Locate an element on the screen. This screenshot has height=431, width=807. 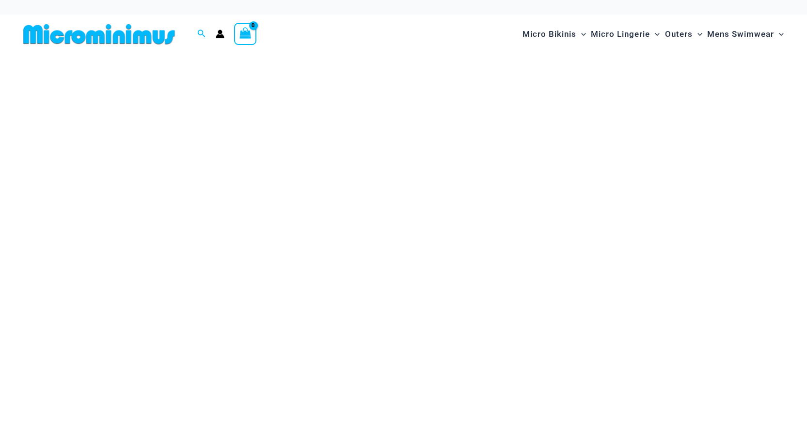
a: Micro BikinisMenu ToggleMenu Toggle is located at coordinates (554, 34).